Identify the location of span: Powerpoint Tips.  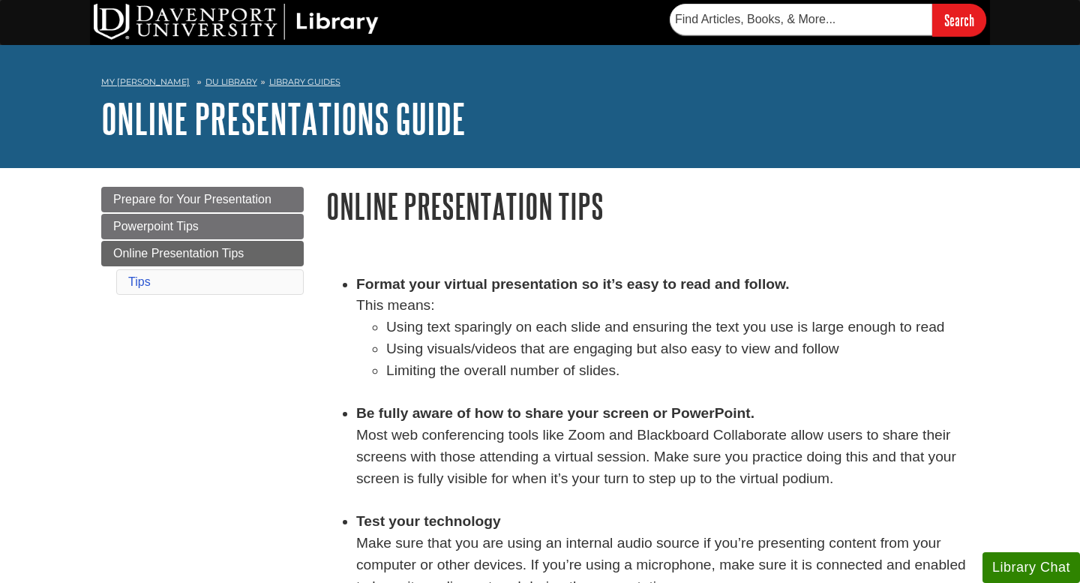
(156, 226).